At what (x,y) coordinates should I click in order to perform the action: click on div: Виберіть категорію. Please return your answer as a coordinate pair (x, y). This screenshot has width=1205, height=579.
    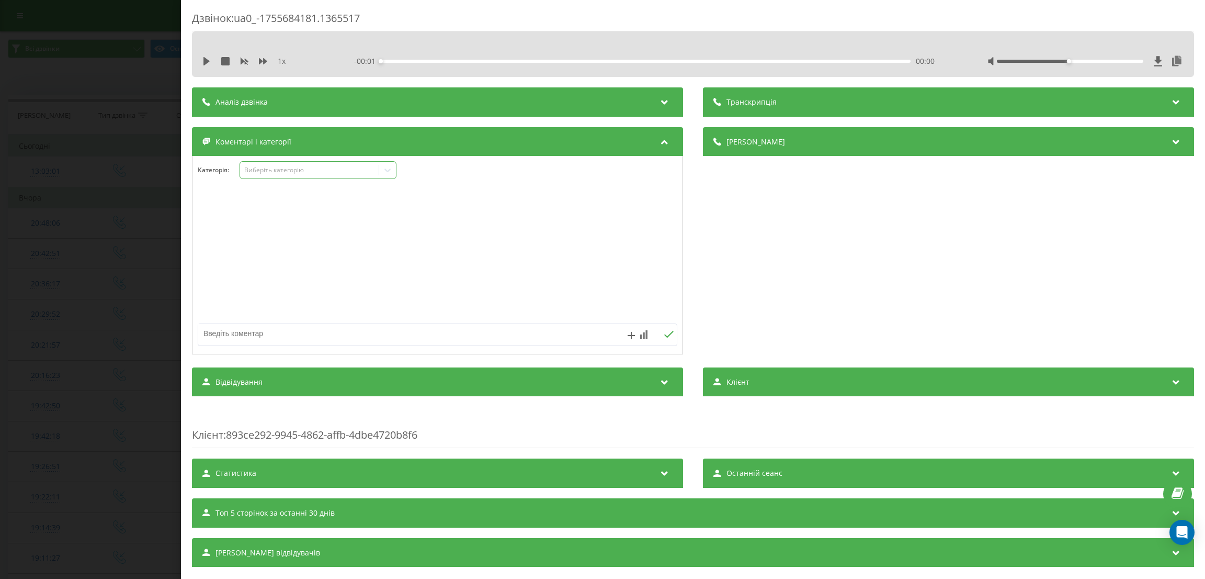
    Looking at the image, I should click on (309, 170).